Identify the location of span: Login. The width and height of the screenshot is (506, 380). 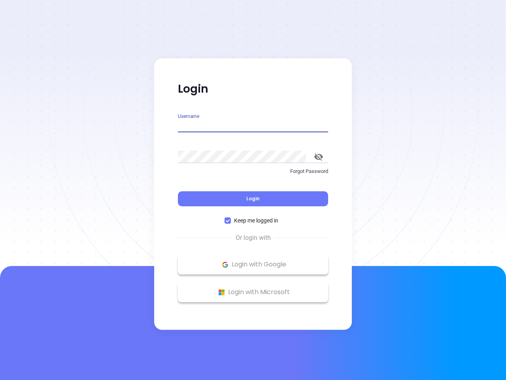
(253, 198).